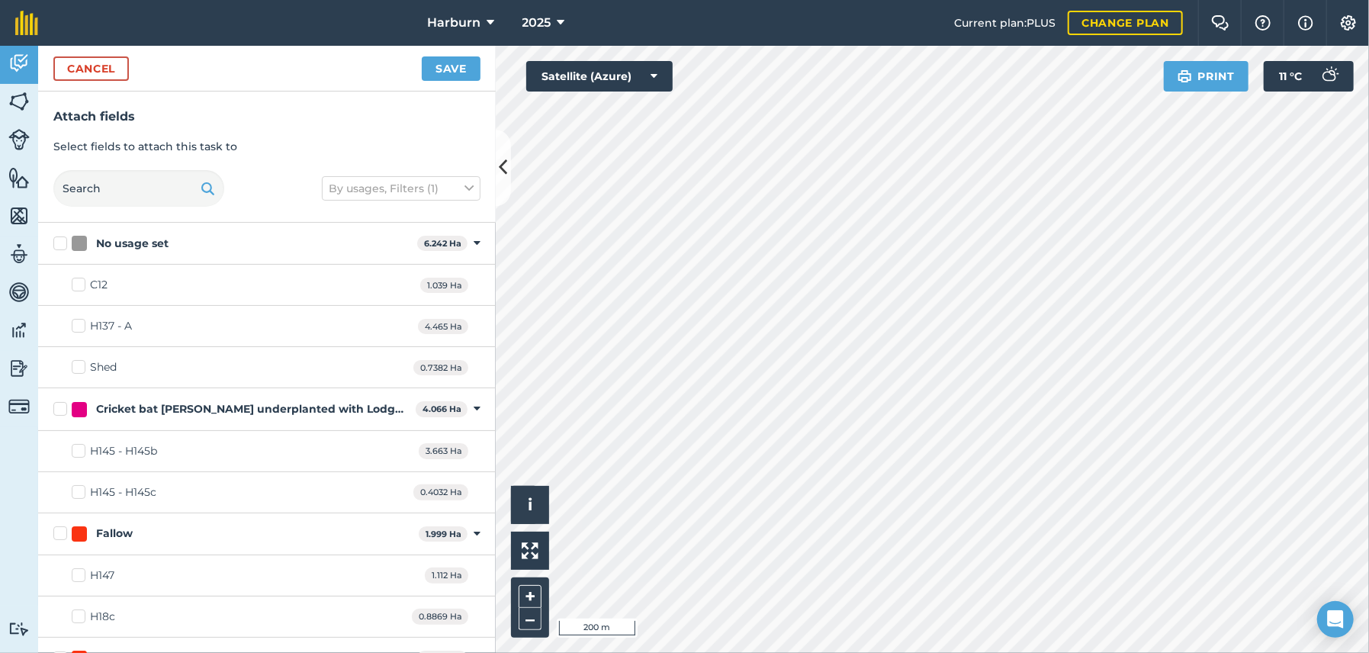 This screenshot has height=653, width=1369. Describe the element at coordinates (123, 492) in the screenshot. I see `div: H145 - H145c` at that location.